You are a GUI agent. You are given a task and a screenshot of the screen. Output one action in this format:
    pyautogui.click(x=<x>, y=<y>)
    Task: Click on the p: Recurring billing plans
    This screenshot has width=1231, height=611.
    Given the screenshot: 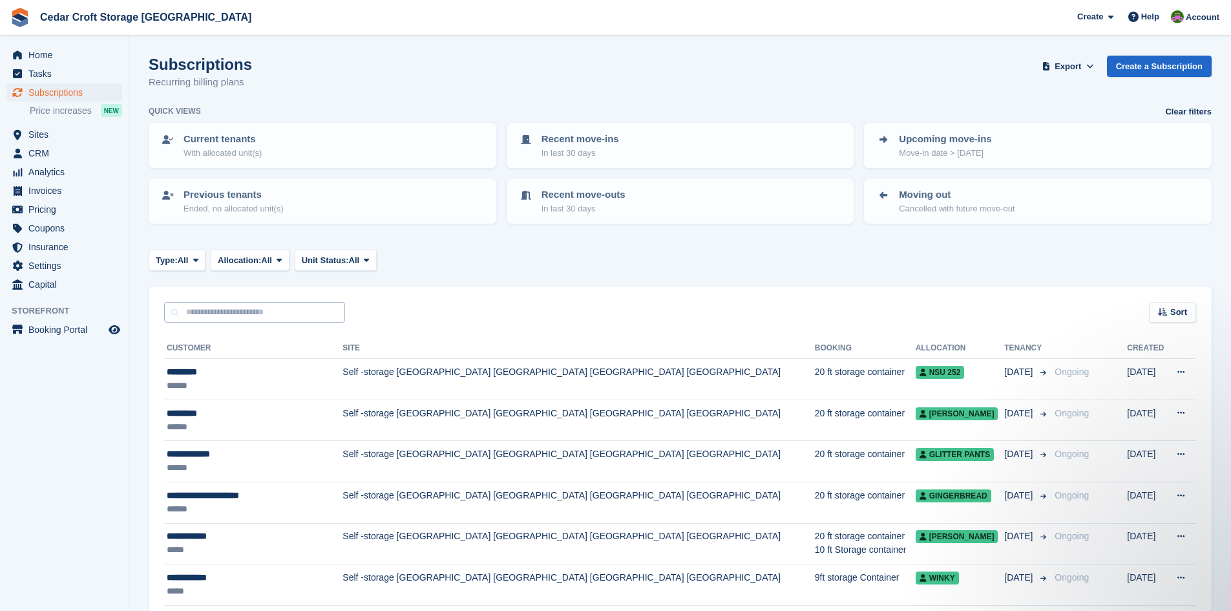 What is the action you would take?
    pyautogui.click(x=200, y=82)
    